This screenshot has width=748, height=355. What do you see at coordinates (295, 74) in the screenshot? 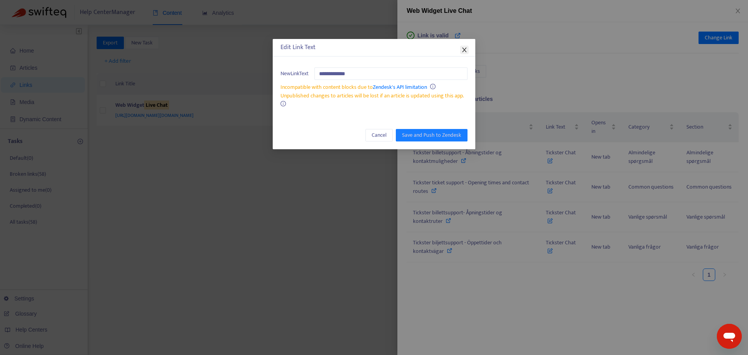
I see `span: New Link Text` at bounding box center [295, 74].